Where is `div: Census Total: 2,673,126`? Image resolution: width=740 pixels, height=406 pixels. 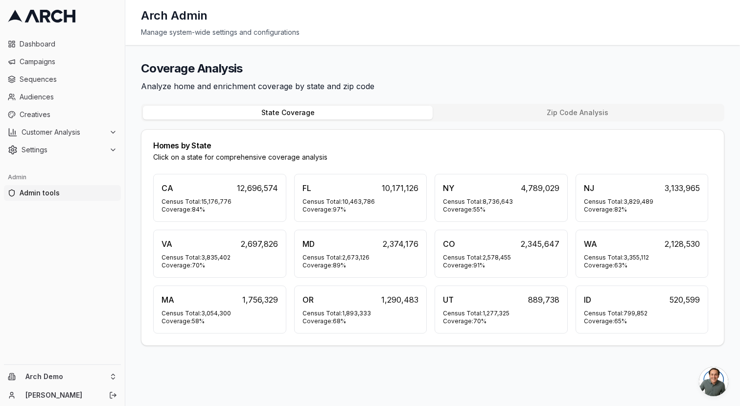
div: Census Total: 2,673,126 is located at coordinates (360, 257).